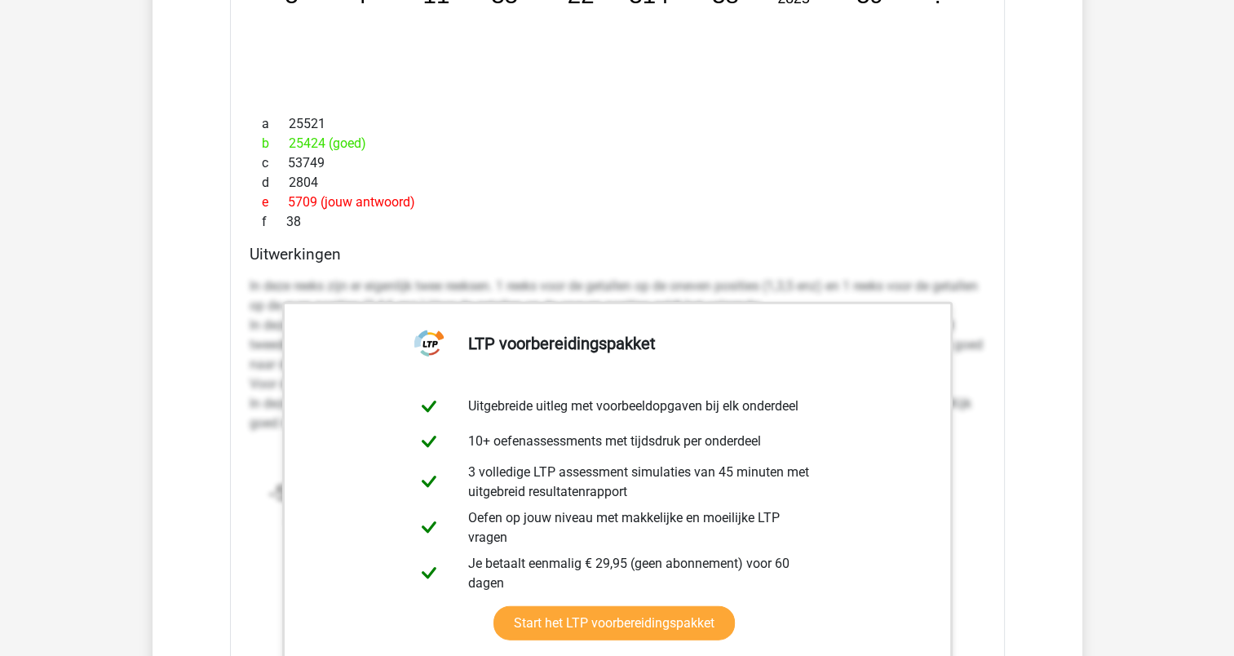 This screenshot has width=1234, height=656. What do you see at coordinates (275, 124) in the screenshot?
I see `span: a` at bounding box center [275, 124].